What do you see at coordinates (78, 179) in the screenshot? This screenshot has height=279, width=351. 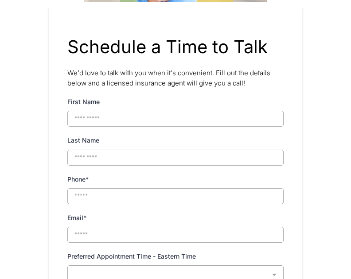 I see `label: Phone` at bounding box center [78, 179].